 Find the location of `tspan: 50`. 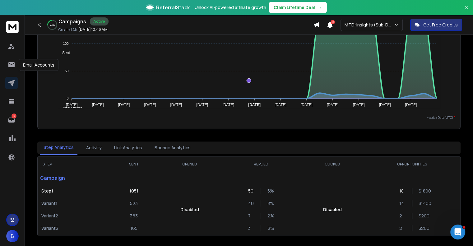

tspan: 50 is located at coordinates (67, 71).